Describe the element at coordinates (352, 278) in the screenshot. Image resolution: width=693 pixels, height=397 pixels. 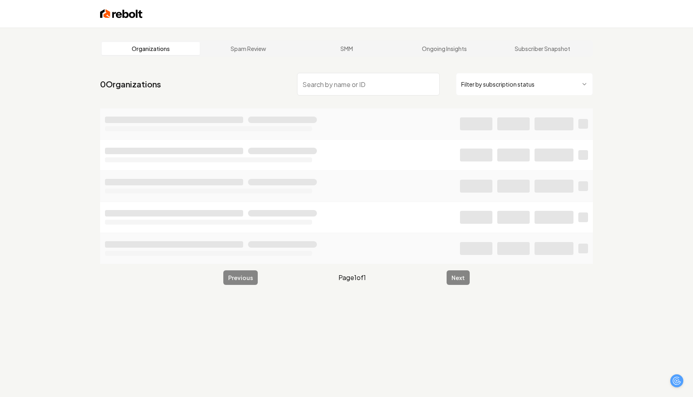
I see `span: Page 1 of 1` at that location.